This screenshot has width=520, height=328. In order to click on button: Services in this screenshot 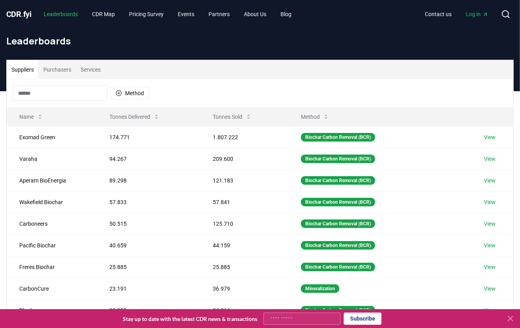, I will do `click(91, 70)`.